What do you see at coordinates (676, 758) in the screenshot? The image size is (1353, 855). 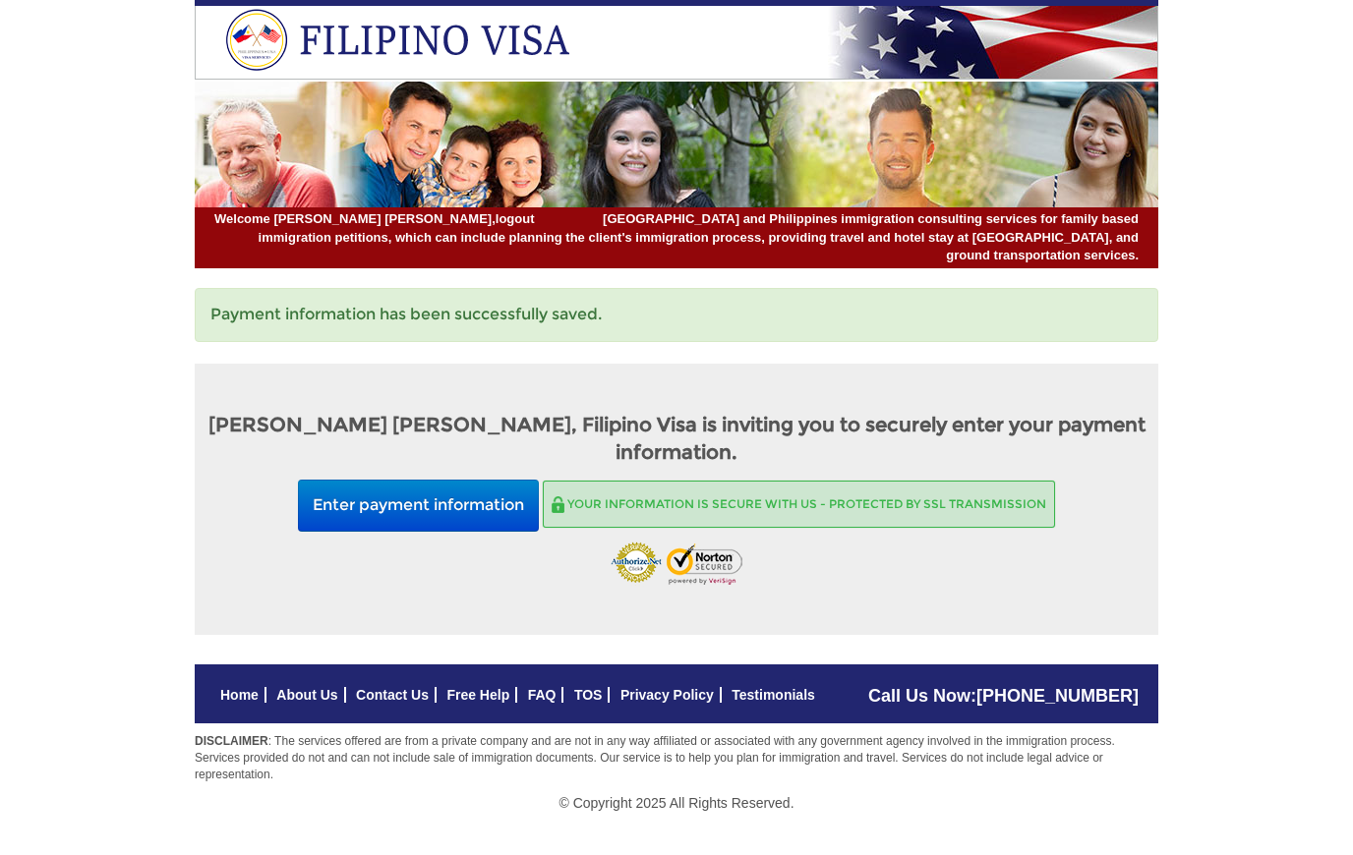 I see `p: : The services offered are from a private company and are not in any way affiliated or associated...` at bounding box center [676, 758].